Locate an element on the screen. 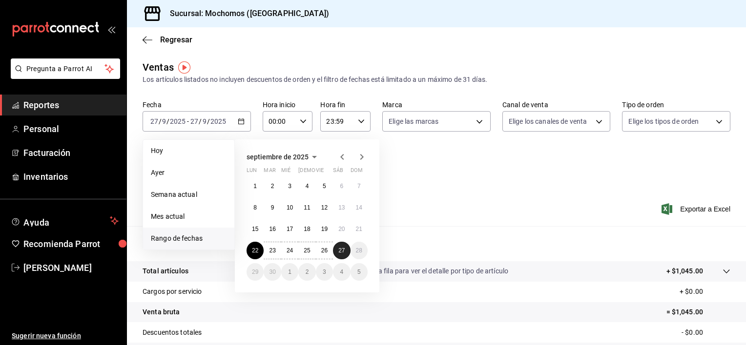 This screenshot has height=345, width=746. p: Venta bruta is located at coordinates (161, 312).